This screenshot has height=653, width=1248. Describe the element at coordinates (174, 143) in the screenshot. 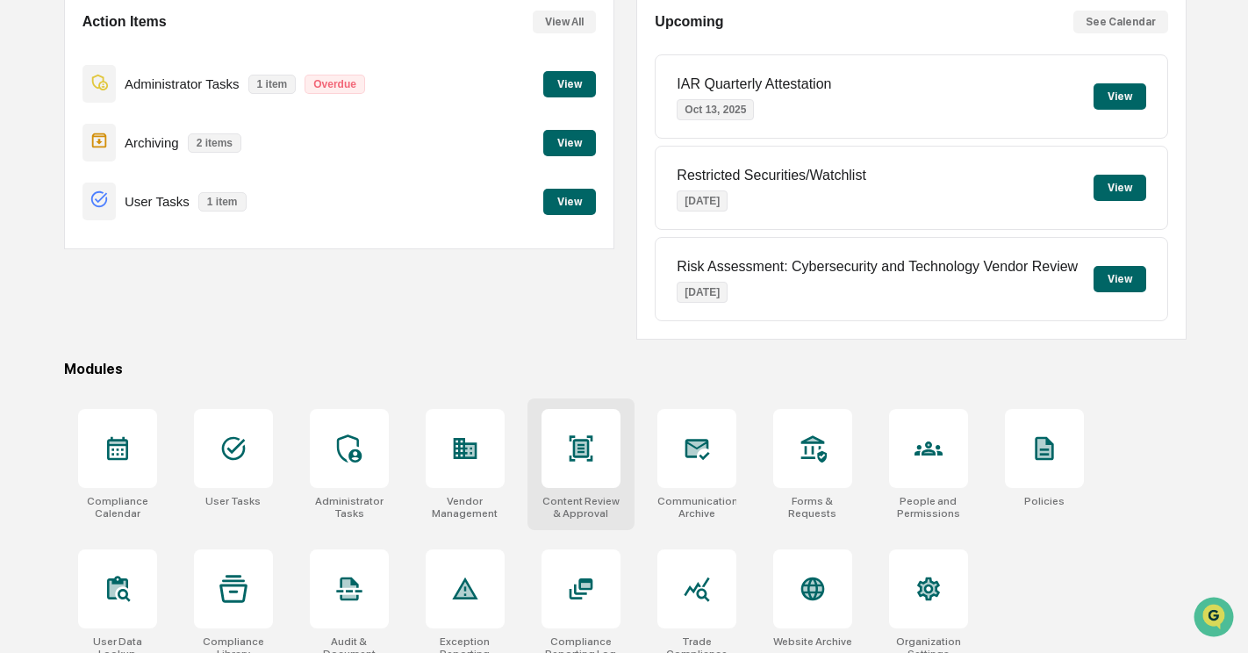

I see `div: Start new chat` at that location.